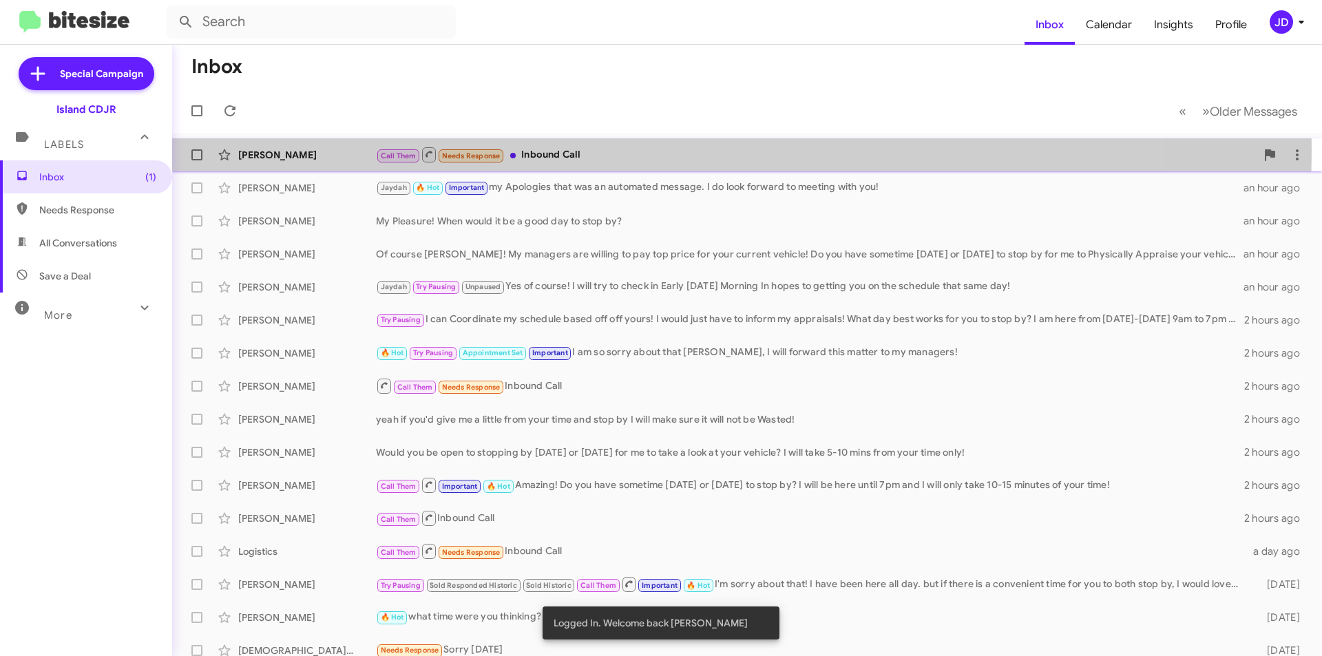 The image size is (1322, 656). I want to click on a: Calendar, so click(1108, 25).